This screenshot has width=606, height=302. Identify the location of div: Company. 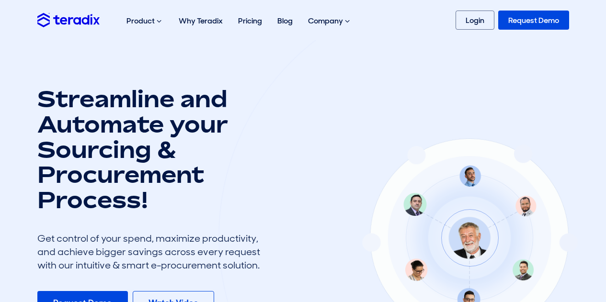
(329, 21).